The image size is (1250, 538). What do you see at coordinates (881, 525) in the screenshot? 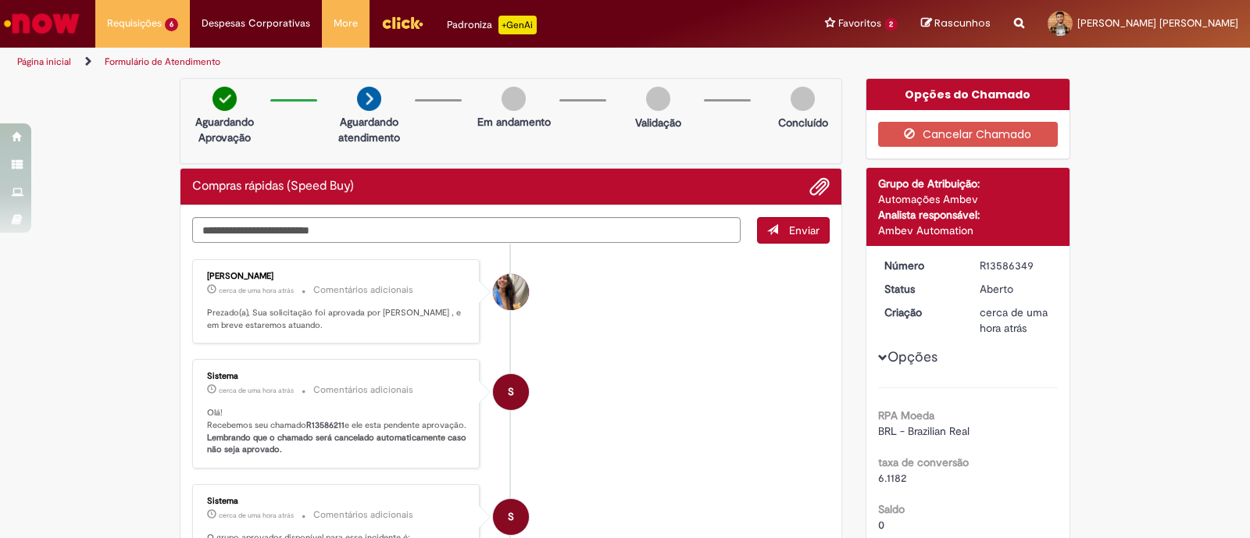
I see `span: 0` at bounding box center [881, 525].